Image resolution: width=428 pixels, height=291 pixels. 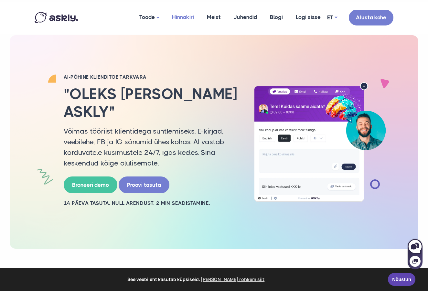 What do you see at coordinates (401, 280) in the screenshot?
I see `a: Nõustun` at bounding box center [401, 280].